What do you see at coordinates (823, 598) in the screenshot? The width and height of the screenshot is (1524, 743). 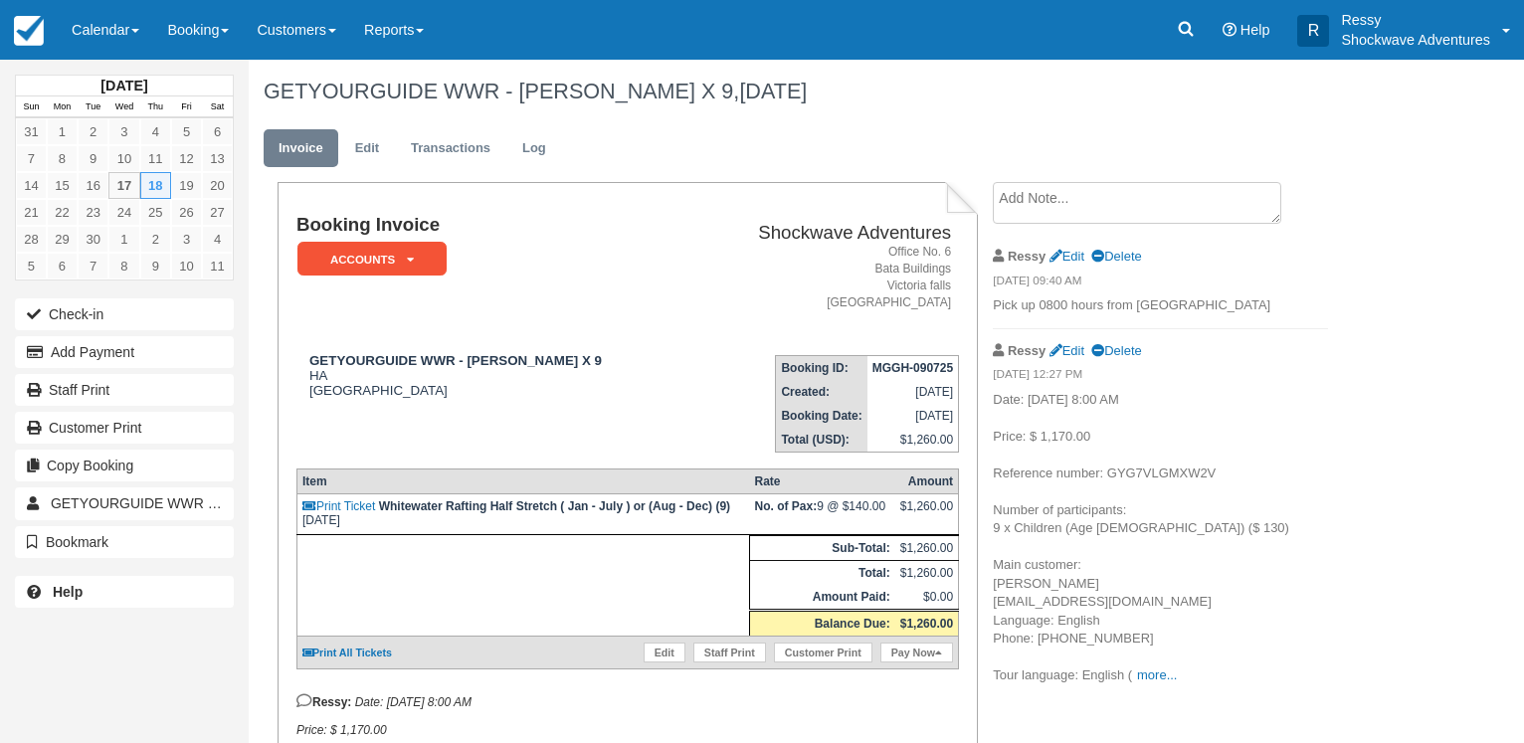 I see `th: Amount Paid:` at bounding box center [823, 598].